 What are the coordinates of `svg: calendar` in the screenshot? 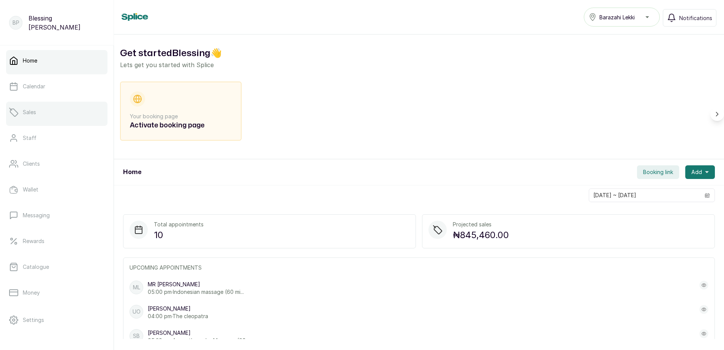 It's located at (707, 196).